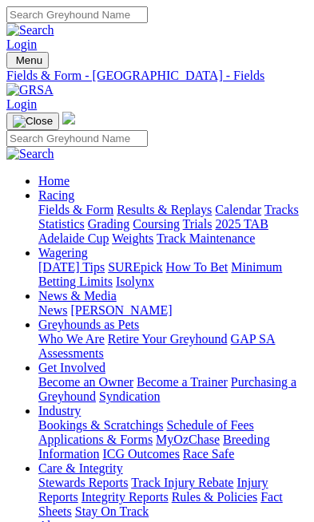 Image resolution: width=314 pixels, height=522 pixels. I want to click on a: Breeding Information, so click(154, 446).